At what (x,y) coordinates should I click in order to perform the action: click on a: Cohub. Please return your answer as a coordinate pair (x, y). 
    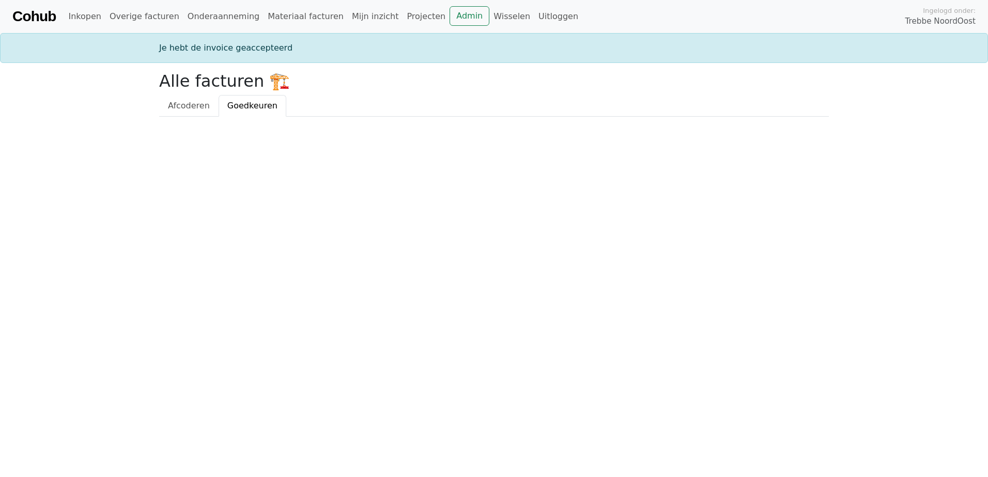
    Looking at the image, I should click on (34, 17).